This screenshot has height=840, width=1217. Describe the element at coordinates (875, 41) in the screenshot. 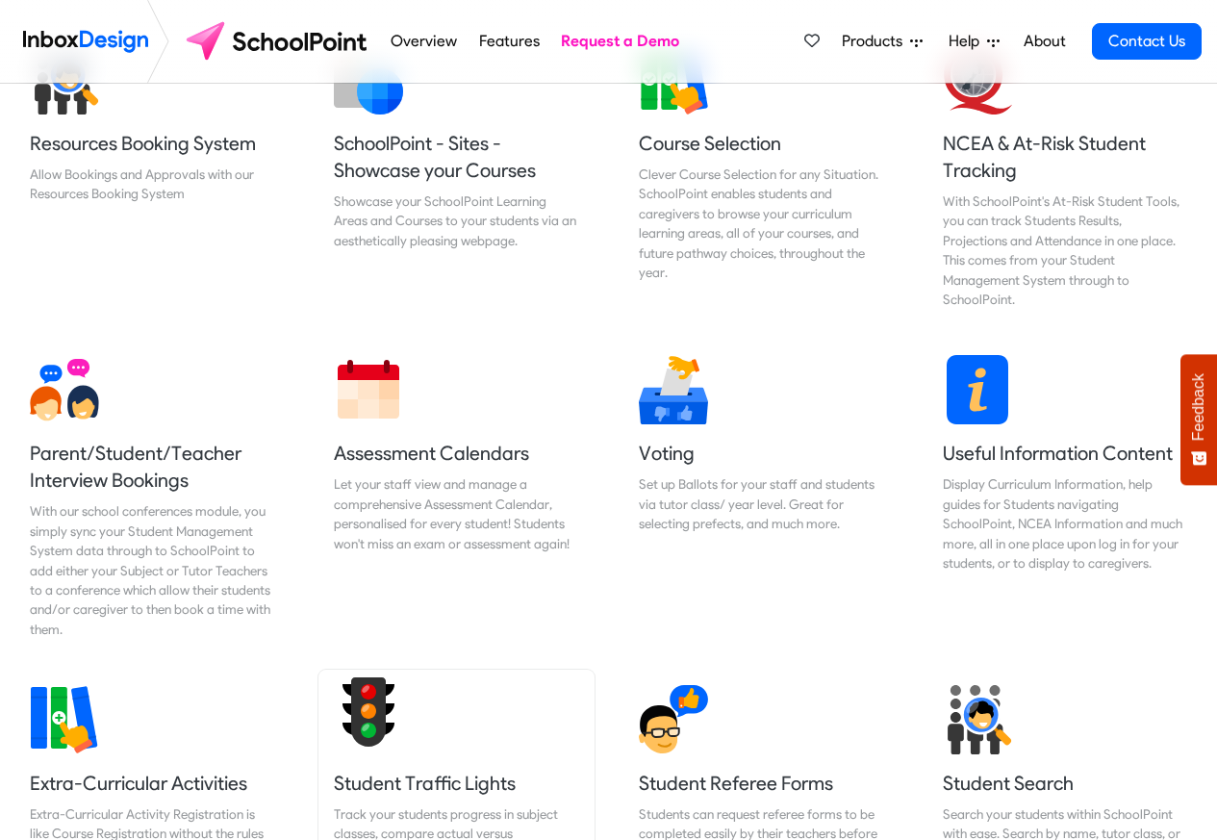

I see `span: Products` at that location.